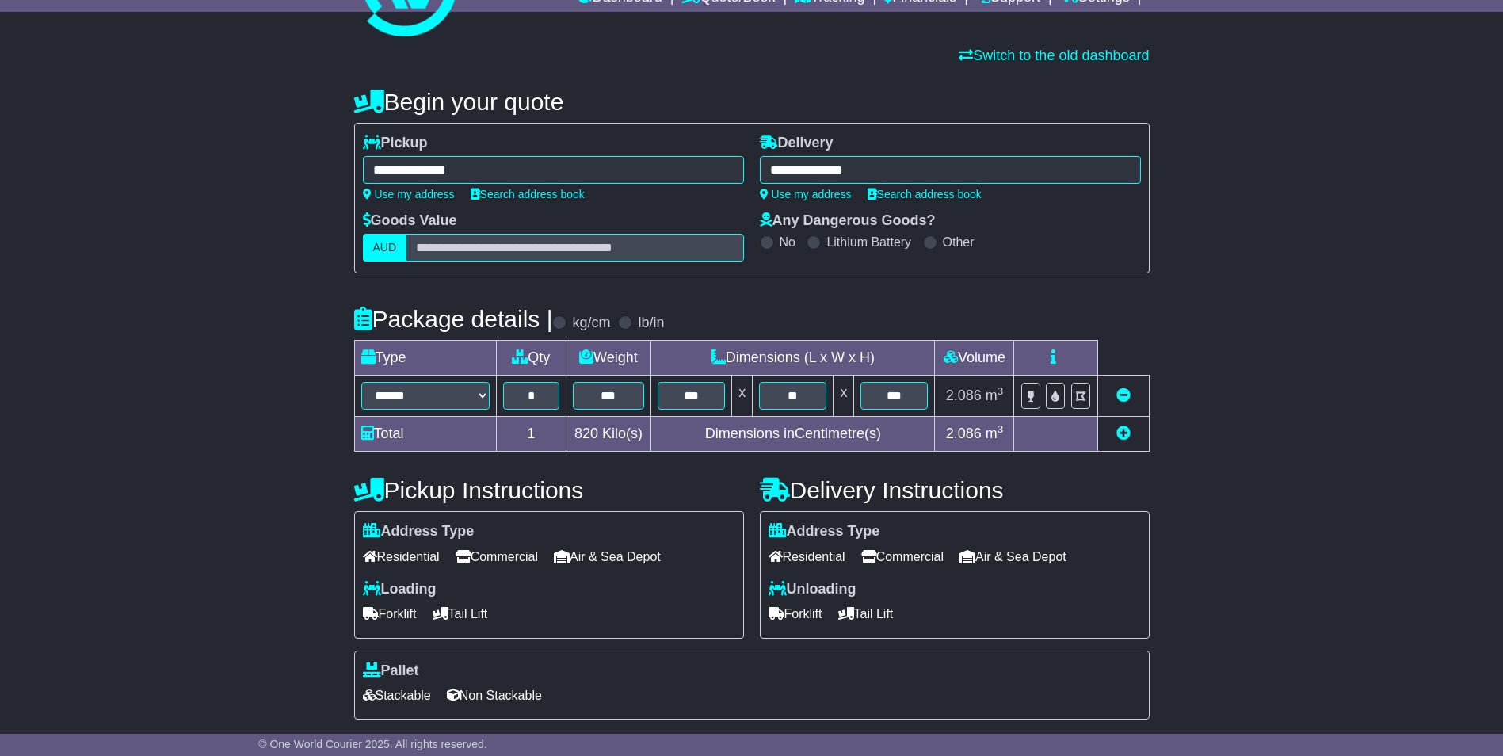 The width and height of the screenshot is (1503, 756). What do you see at coordinates (955, 490) in the screenshot?
I see `h4: Delivery Instructions` at bounding box center [955, 490].